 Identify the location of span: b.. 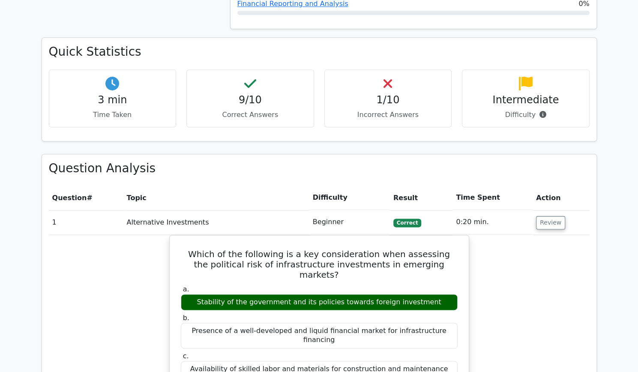
(186, 317).